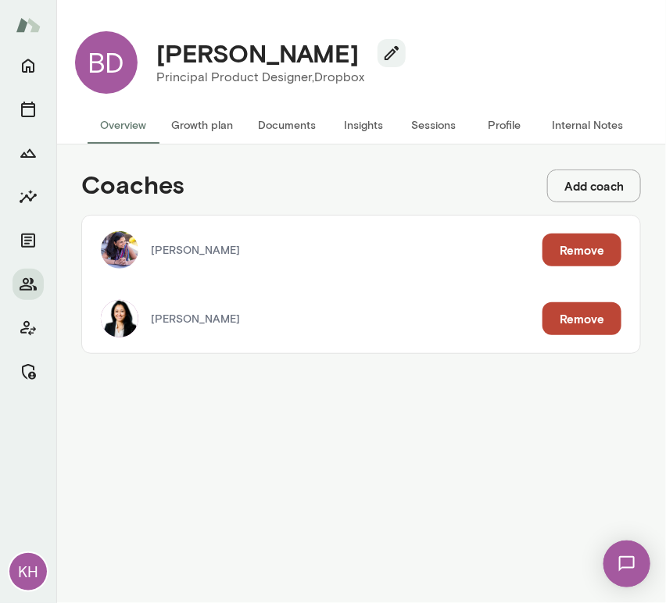 The height and width of the screenshot is (603, 666). I want to click on button: Members, so click(28, 285).